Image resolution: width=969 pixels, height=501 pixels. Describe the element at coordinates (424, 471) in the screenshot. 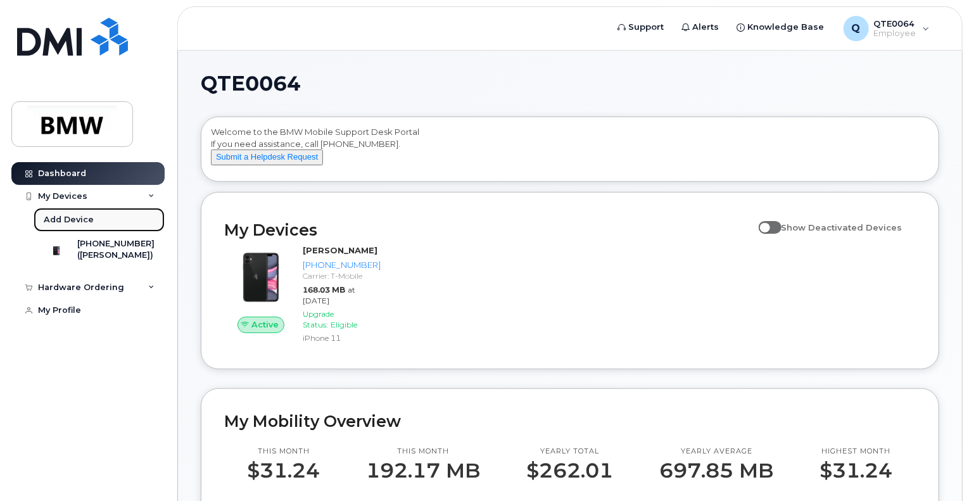

I see `p: 192.17 MB` at that location.